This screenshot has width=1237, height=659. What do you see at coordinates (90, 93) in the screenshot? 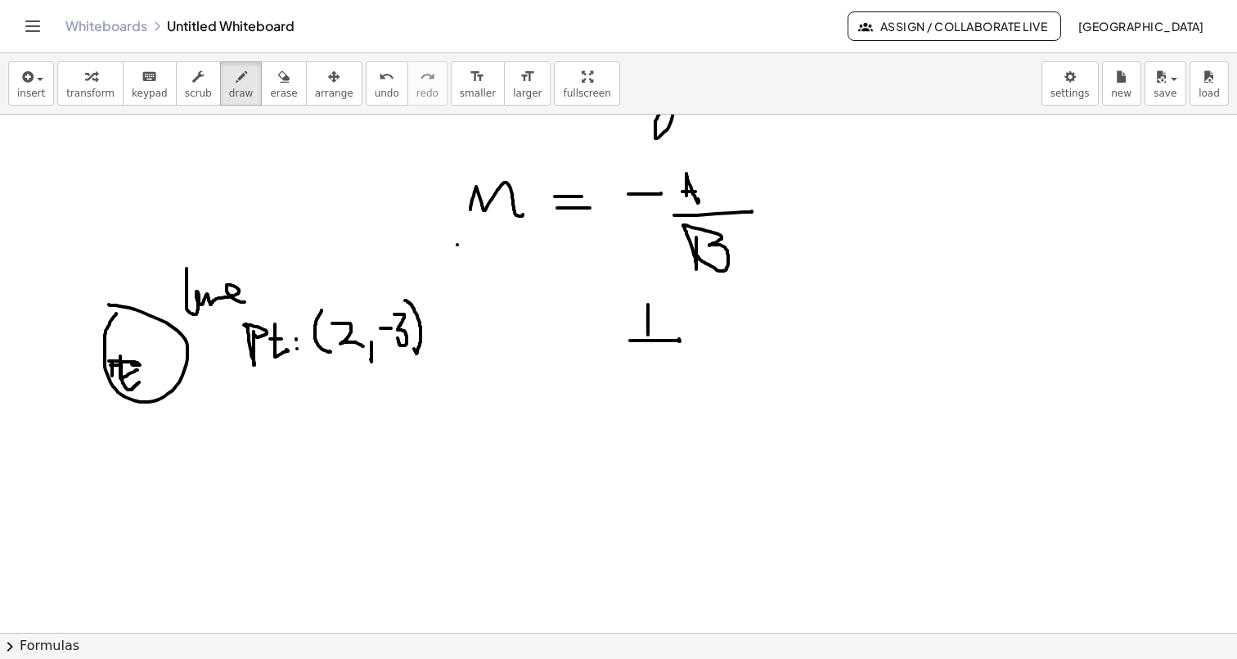
I see `span: transform` at bounding box center [90, 93].